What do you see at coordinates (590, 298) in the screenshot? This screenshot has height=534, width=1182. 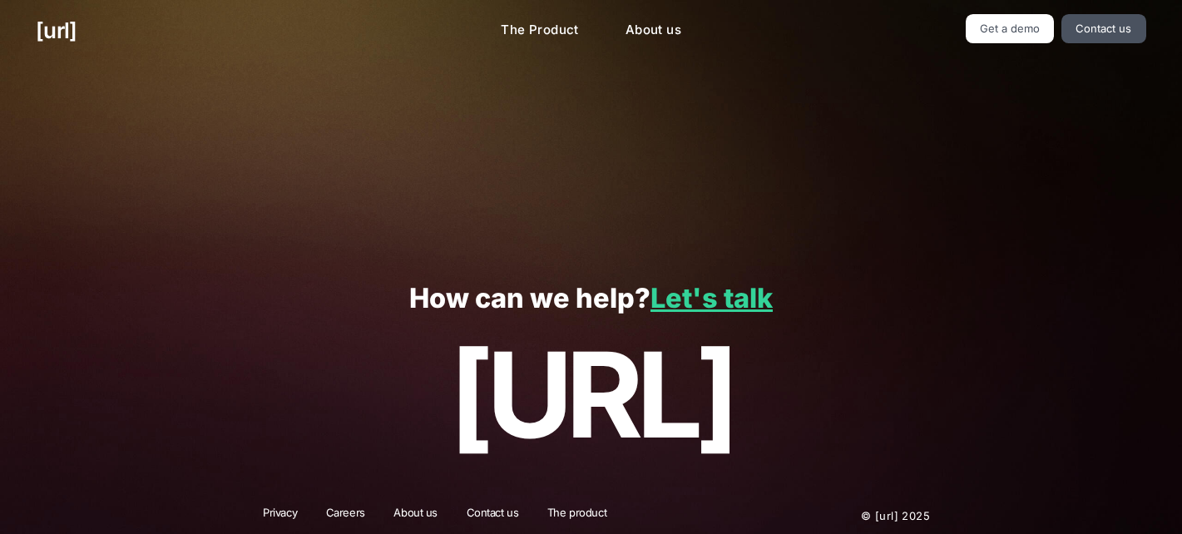 I see `p: How can we help?` at bounding box center [590, 298].